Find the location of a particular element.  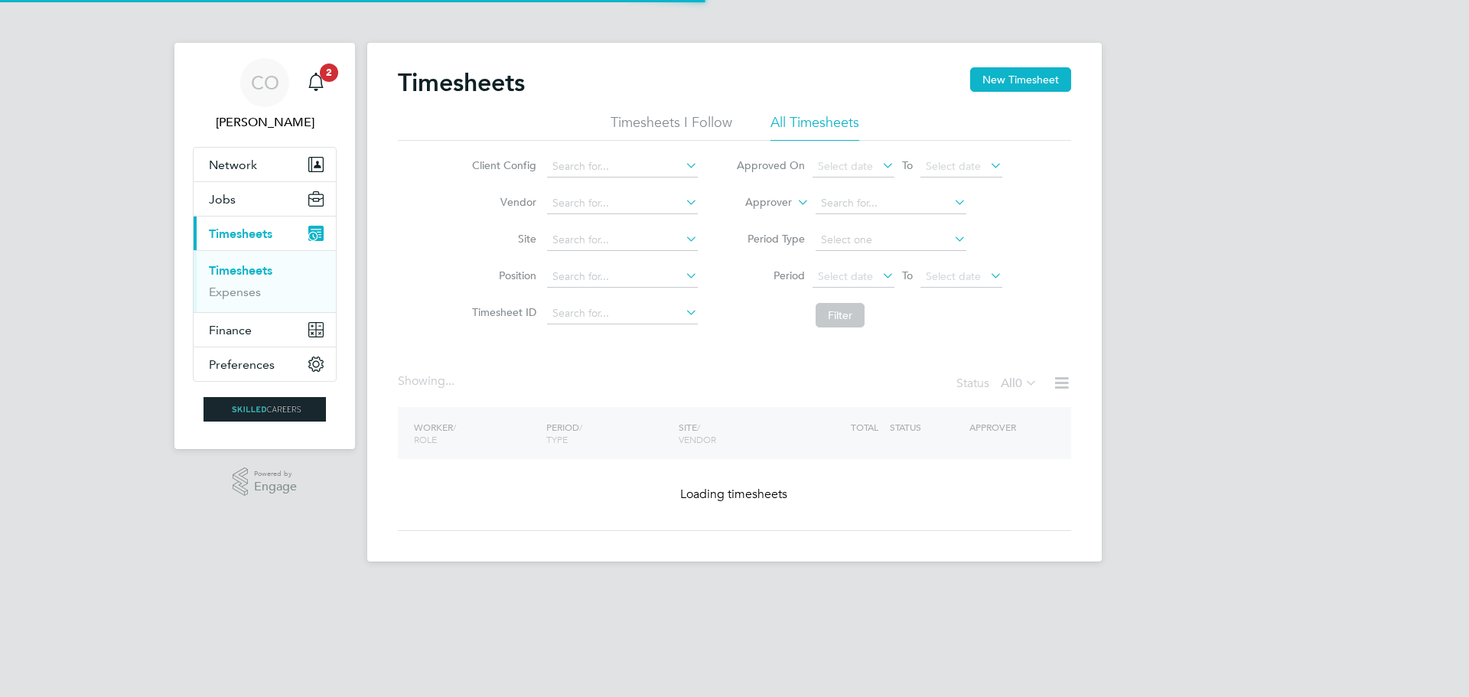

button: Filter is located at coordinates (840, 315).